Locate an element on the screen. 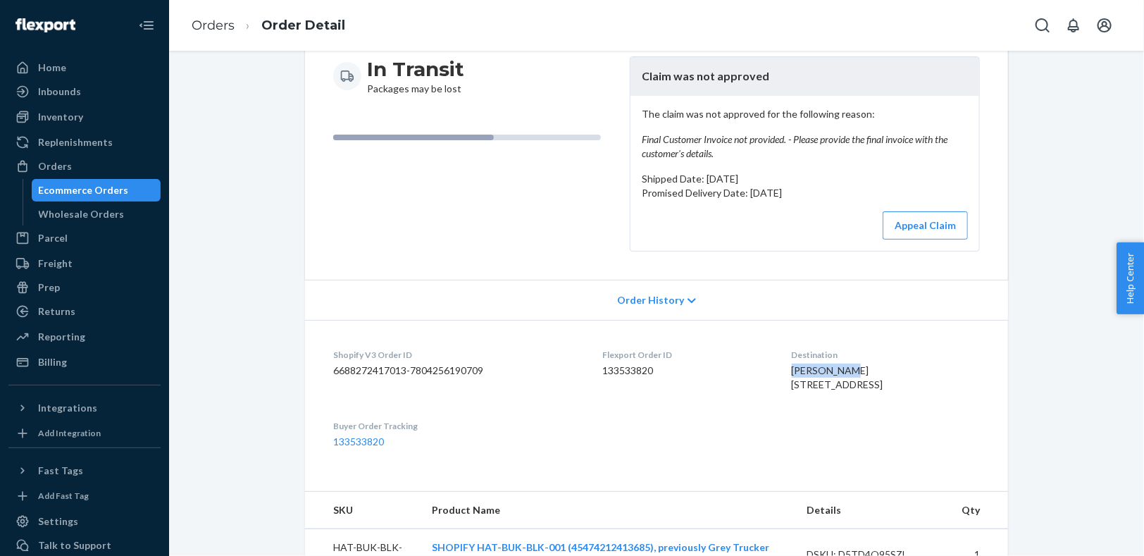  a: 133533820 is located at coordinates (358, 441).